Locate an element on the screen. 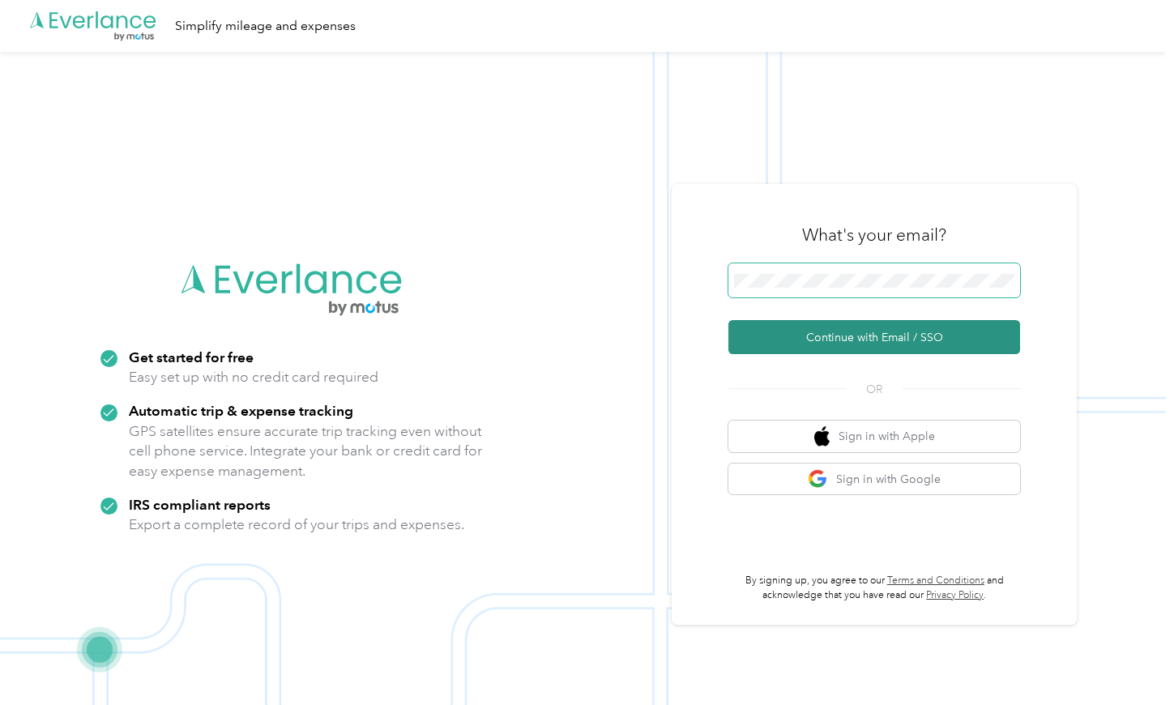 The height and width of the screenshot is (705, 1174). button: apple logoSign in with Apple is located at coordinates (874, 436).